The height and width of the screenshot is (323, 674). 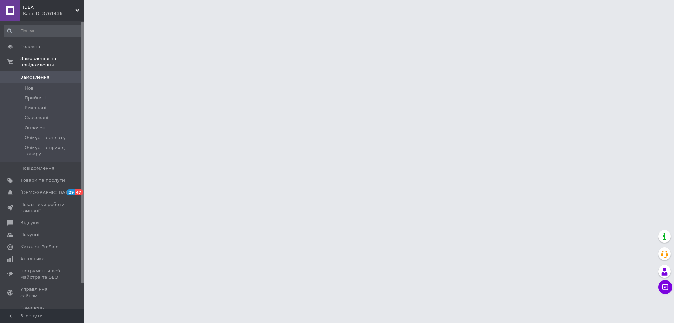 I want to click on span: 47, so click(x=79, y=192).